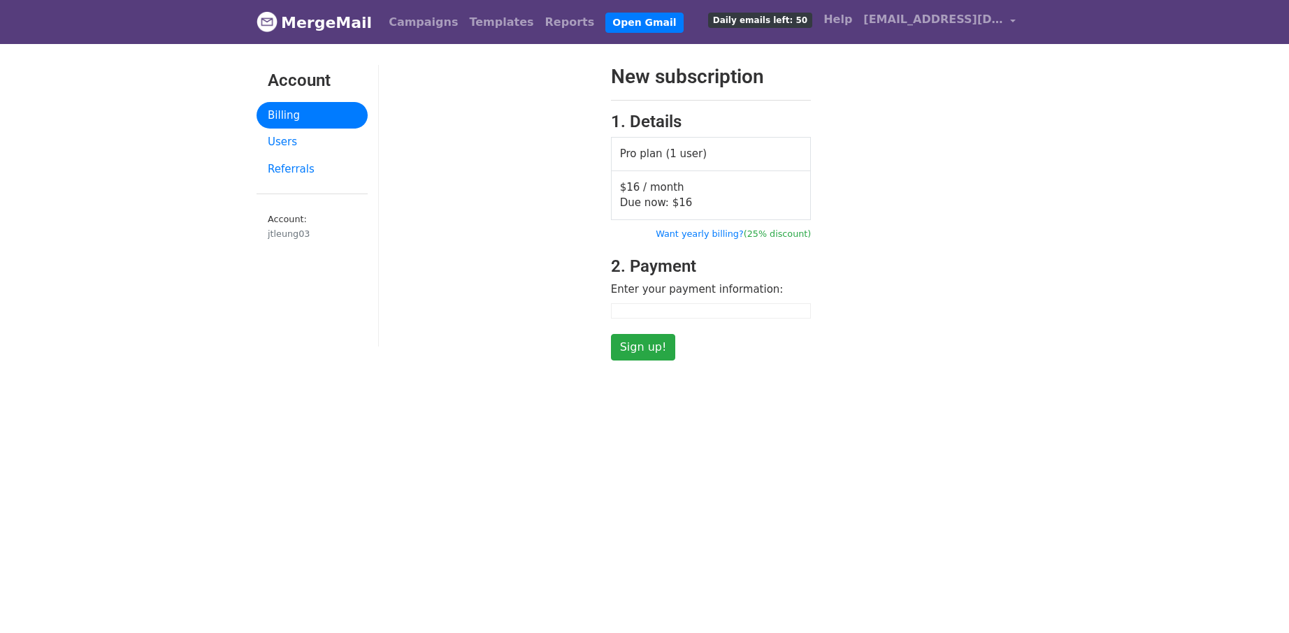 This screenshot has width=1289, height=633. I want to click on span: 16, so click(685, 203).